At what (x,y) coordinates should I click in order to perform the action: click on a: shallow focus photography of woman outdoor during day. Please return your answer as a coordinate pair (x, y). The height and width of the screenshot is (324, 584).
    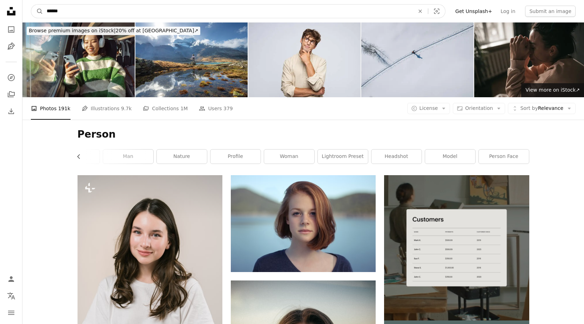
    Looking at the image, I should click on (303, 223).